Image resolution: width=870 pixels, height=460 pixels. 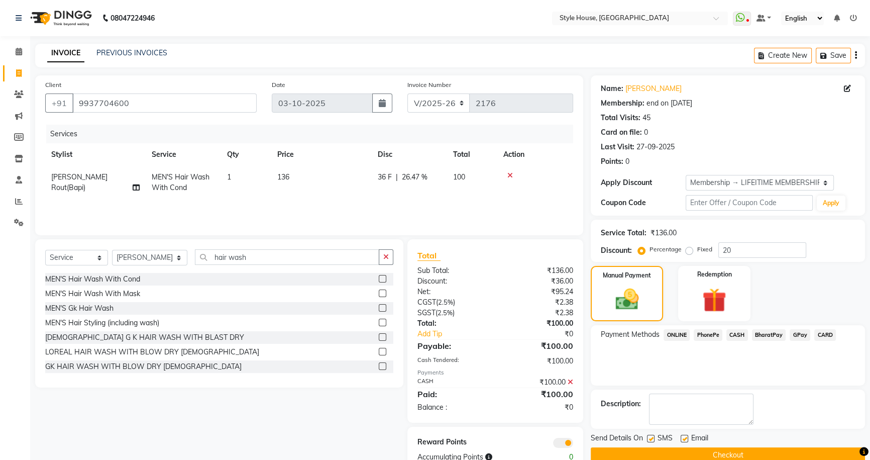 I want to click on b: 08047224946, so click(x=133, y=18).